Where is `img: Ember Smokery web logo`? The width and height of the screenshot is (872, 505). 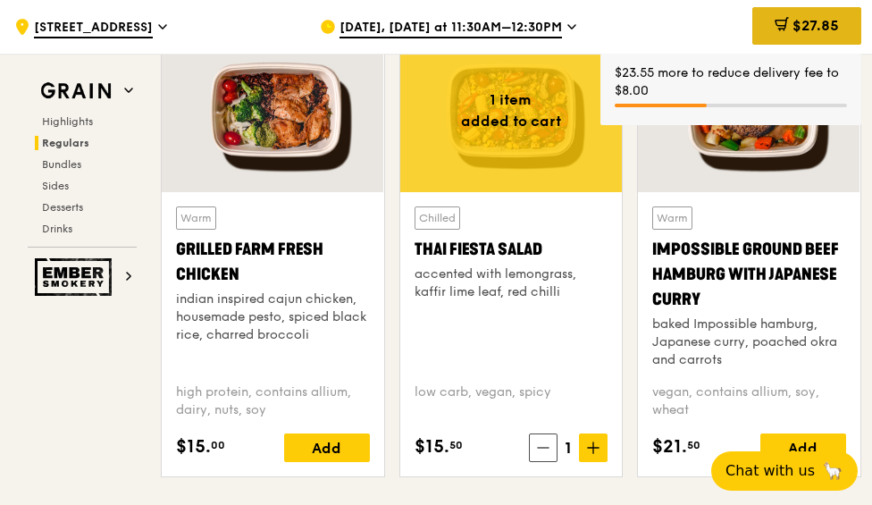
img: Ember Smokery web logo is located at coordinates (76, 277).